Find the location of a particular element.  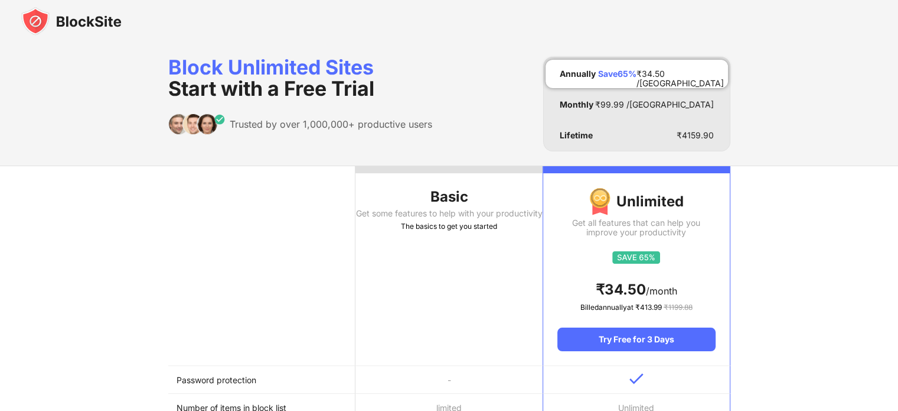

div: Try Free for 3 Days is located at coordinates (636, 339).